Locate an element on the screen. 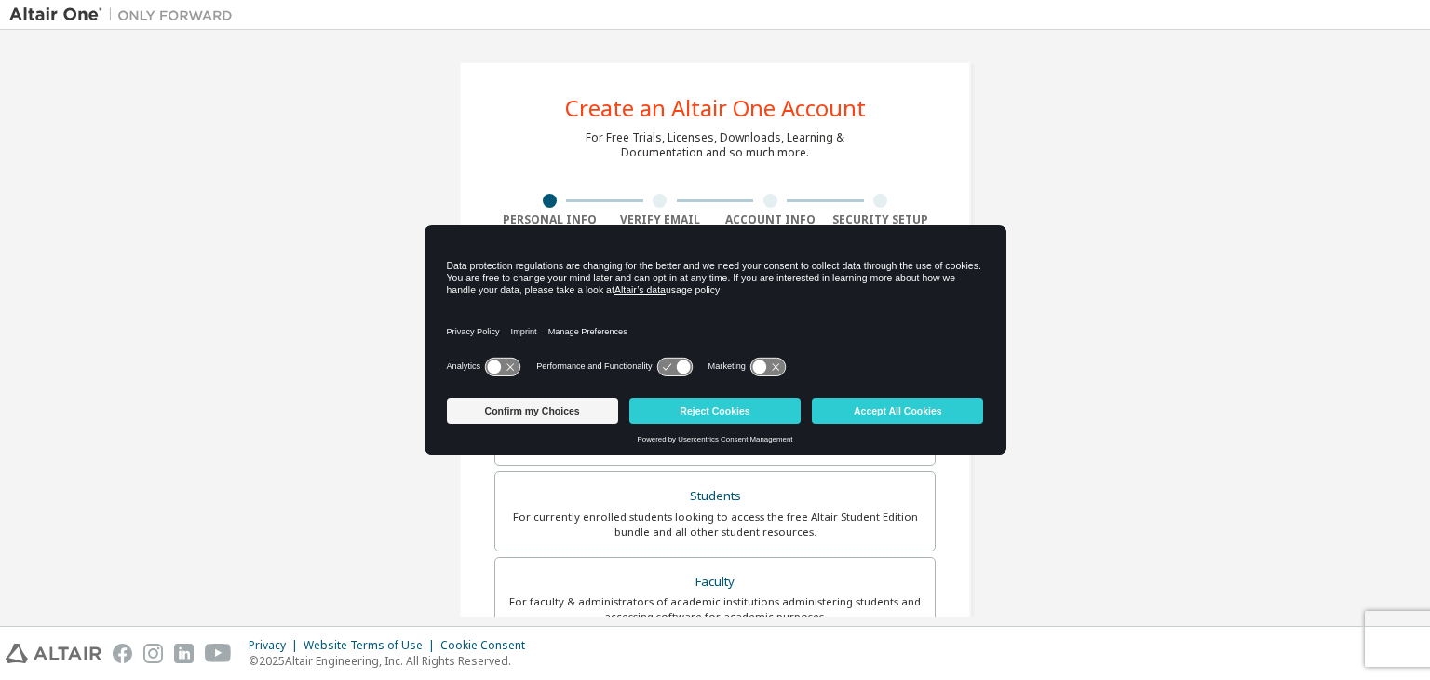  img: altair_logo.svg is located at coordinates (53, 653).